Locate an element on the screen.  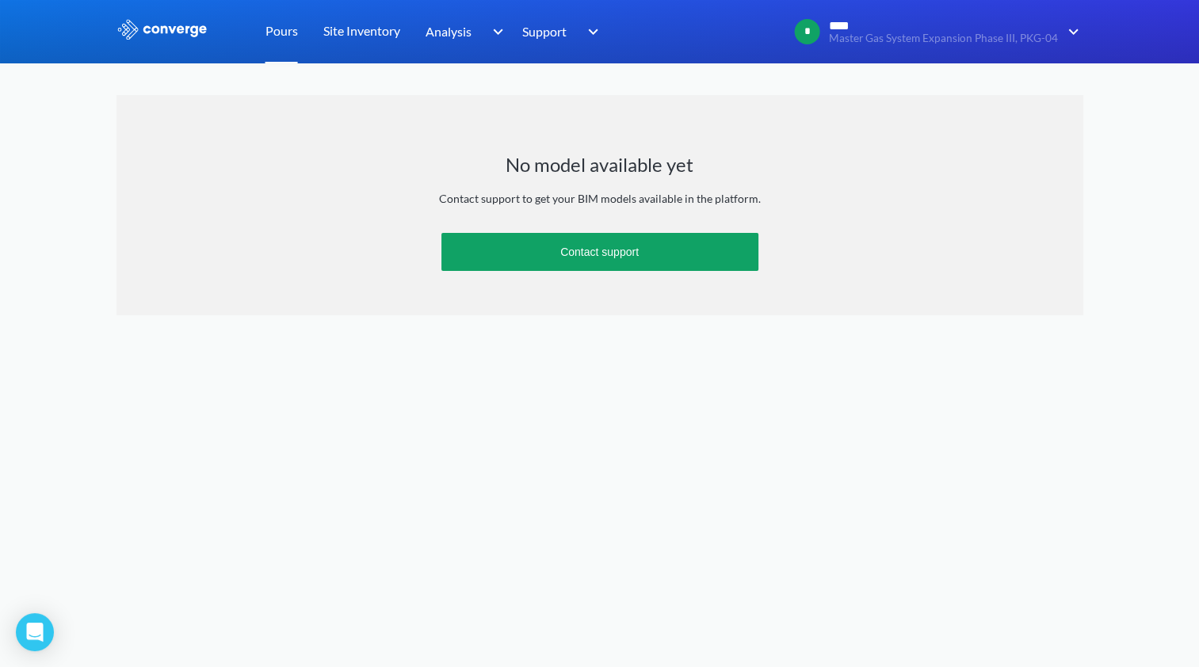
div: Contact support to get your BIM models available in the platform. is located at coordinates (600, 199).